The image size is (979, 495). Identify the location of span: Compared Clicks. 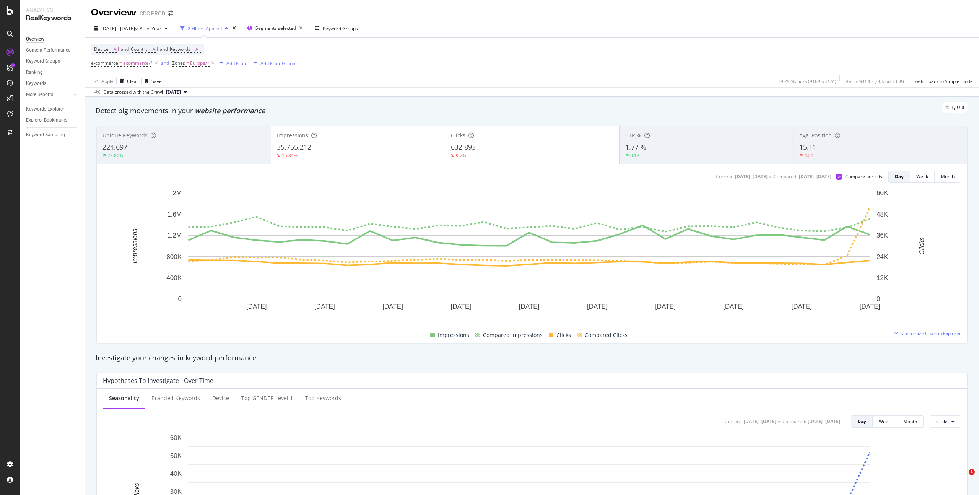
(606, 335).